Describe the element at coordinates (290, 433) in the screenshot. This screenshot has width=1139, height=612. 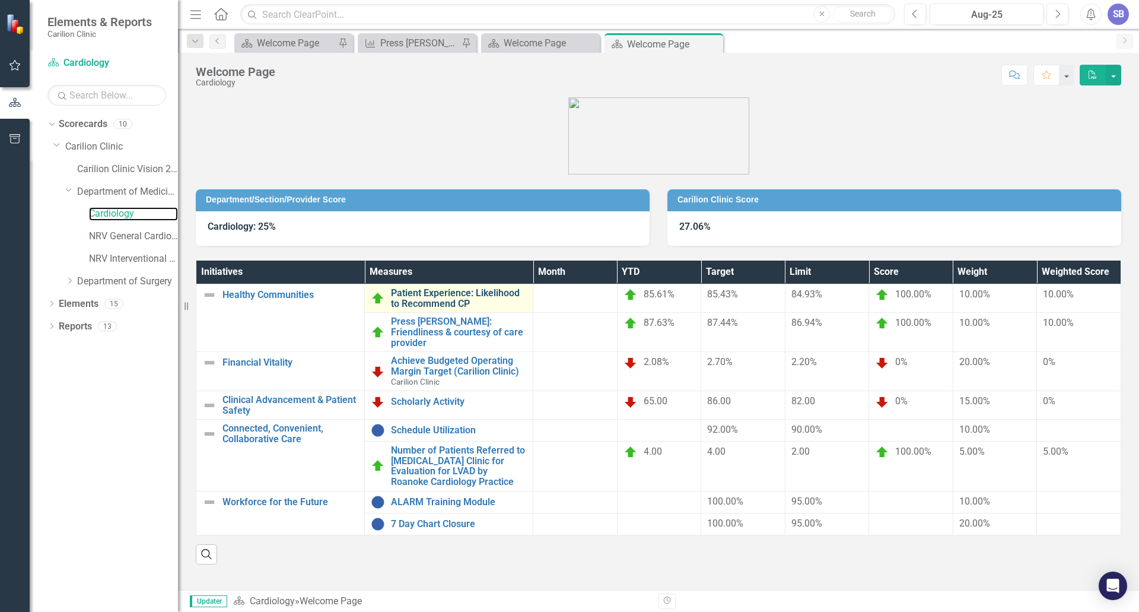
I see `a: Connected, Convenient, Collaborative Care` at that location.